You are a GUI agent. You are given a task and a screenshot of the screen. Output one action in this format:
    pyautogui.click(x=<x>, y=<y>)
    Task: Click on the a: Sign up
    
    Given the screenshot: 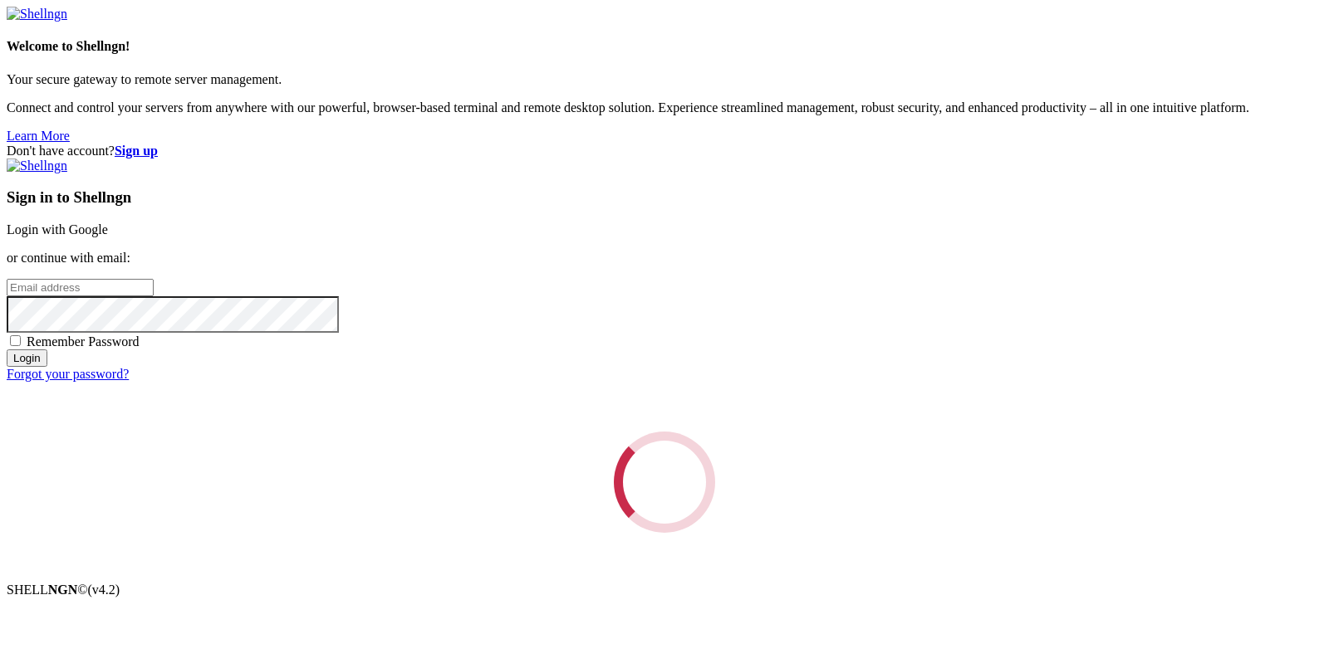 What is the action you would take?
    pyautogui.click(x=136, y=150)
    